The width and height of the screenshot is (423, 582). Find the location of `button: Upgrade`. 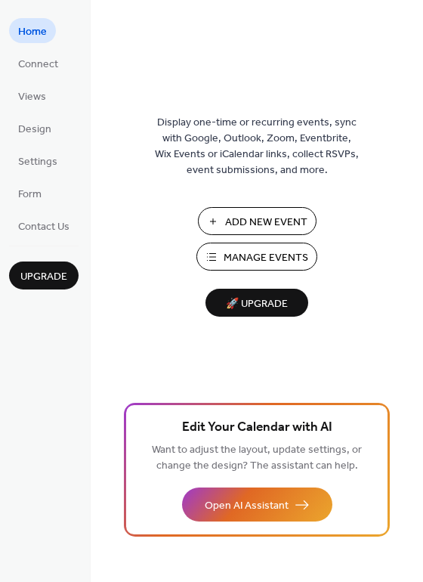

button: Upgrade is located at coordinates (44, 275).